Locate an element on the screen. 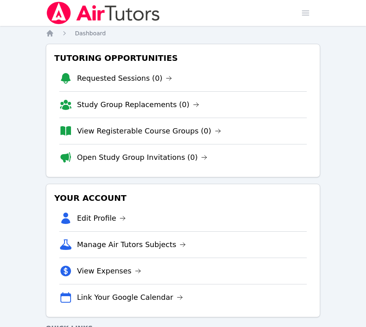 Image resolution: width=366 pixels, height=327 pixels. a: Edit Profile is located at coordinates (101, 218).